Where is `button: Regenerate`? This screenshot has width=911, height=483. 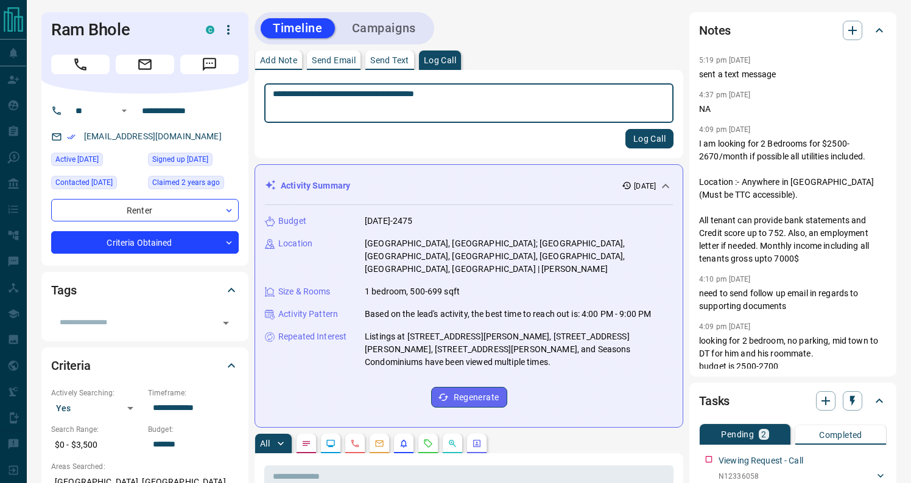
button: Regenerate is located at coordinates (469, 398).